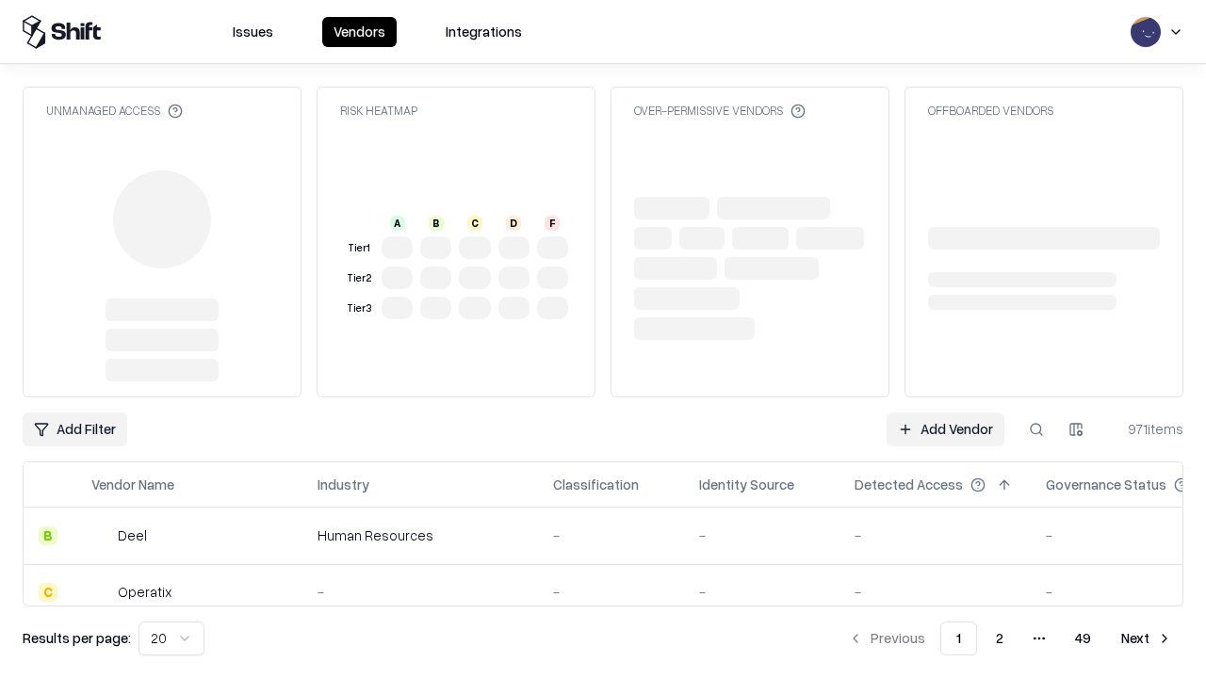 The image size is (1206, 678). Describe the element at coordinates (101, 536) in the screenshot. I see `img: Deel` at that location.